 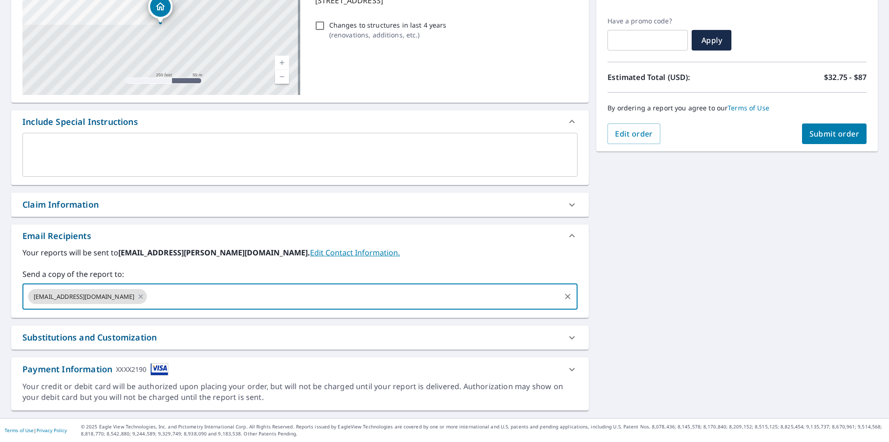 What do you see at coordinates (737, 108) in the screenshot?
I see `p: By ordering a report you agree to our` at bounding box center [737, 108].